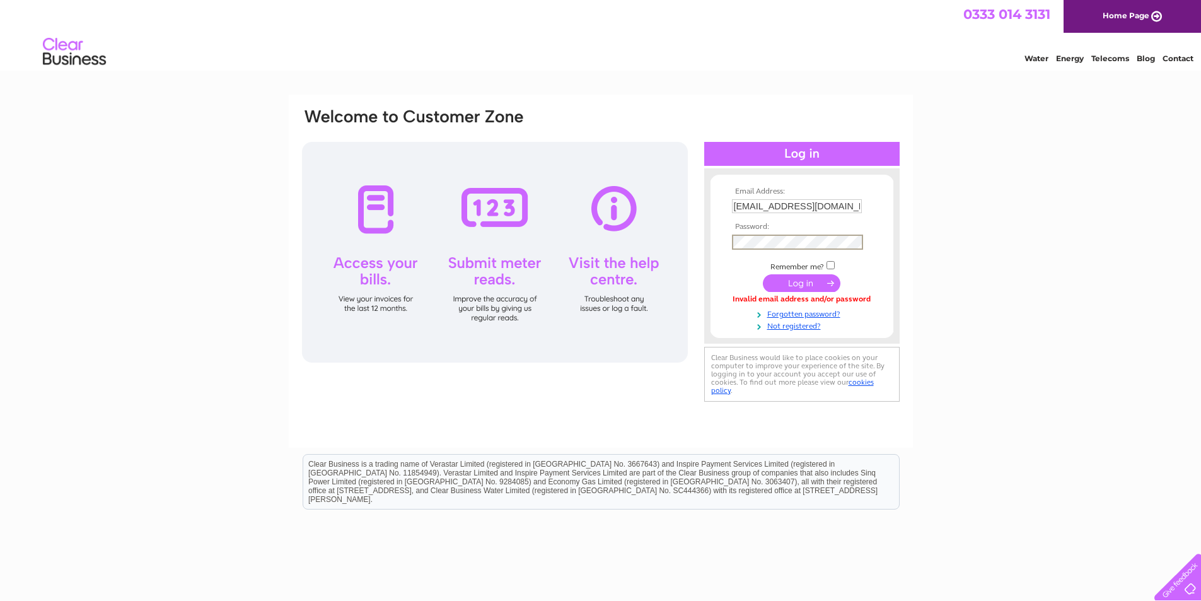 The image size is (1201, 601). Describe the element at coordinates (1037, 58) in the screenshot. I see `a: Water` at that location.